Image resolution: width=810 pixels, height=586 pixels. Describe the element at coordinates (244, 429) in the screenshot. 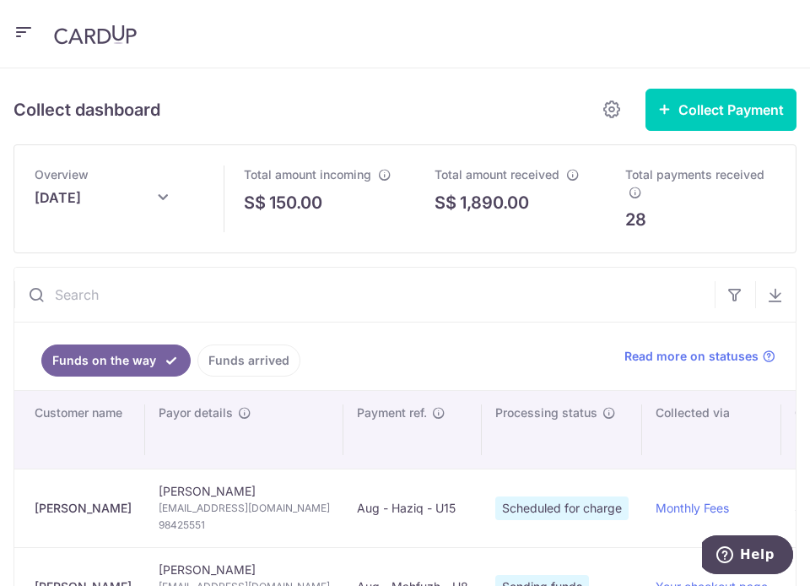

I see `th: Payor details` at that location.